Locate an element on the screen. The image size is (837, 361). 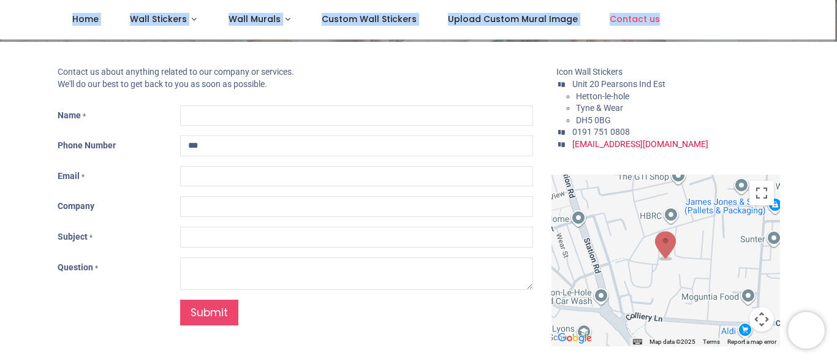
span: Wall Murals is located at coordinates (254, 19).